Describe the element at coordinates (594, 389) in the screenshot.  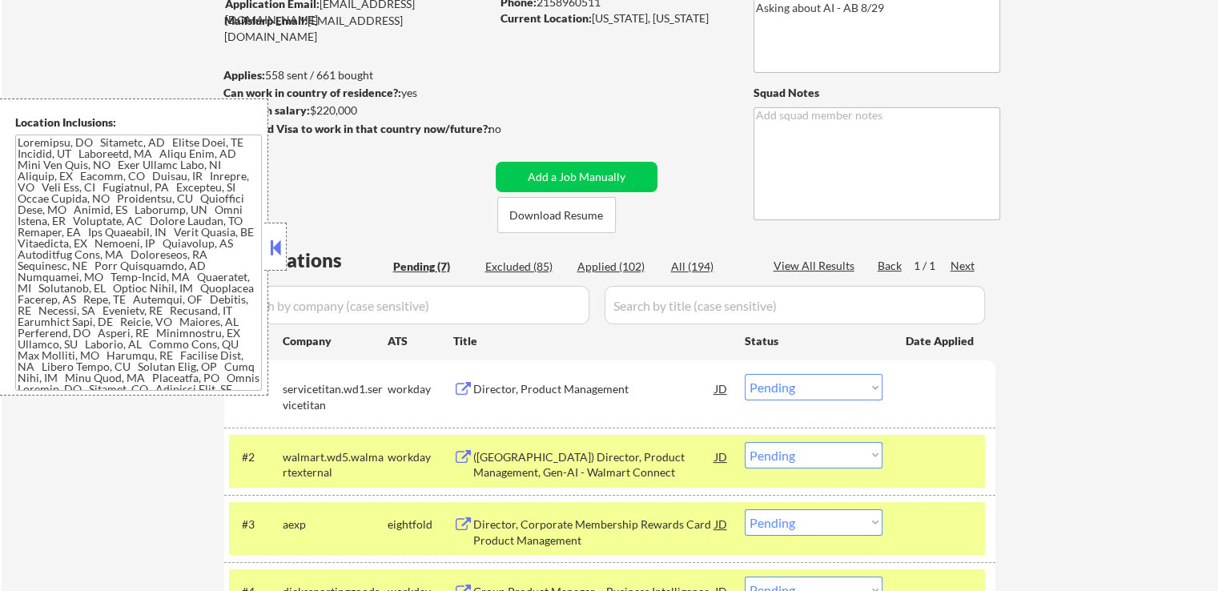
I see `div: Director, Product Management` at that location.